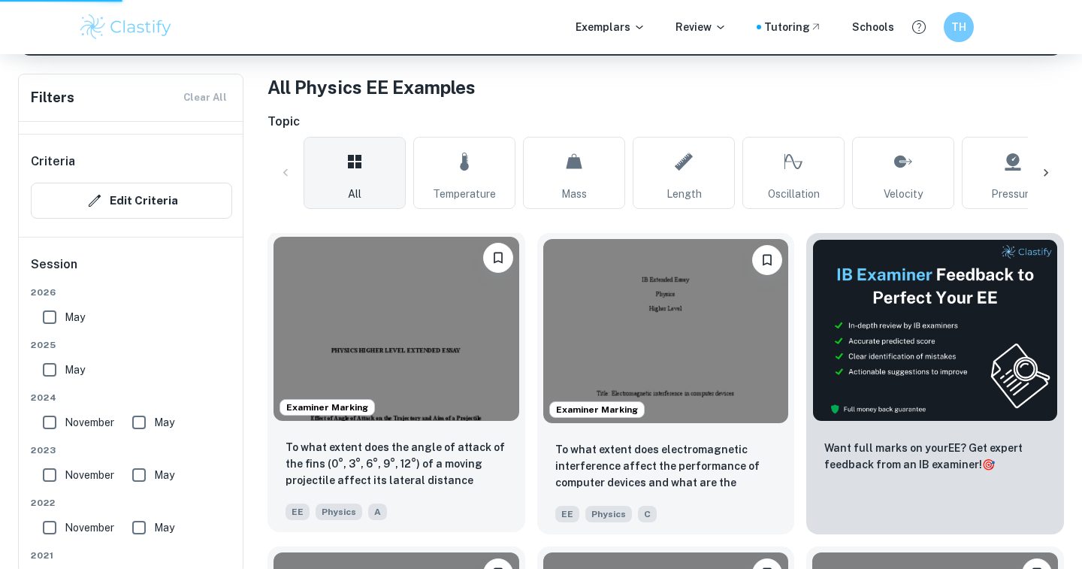 The height and width of the screenshot is (569, 1082). What do you see at coordinates (53, 162) in the screenshot?
I see `h6: Criteria` at bounding box center [53, 162].